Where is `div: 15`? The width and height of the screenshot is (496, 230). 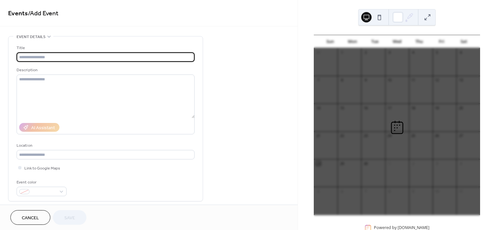 div: 15 is located at coordinates (342, 108).